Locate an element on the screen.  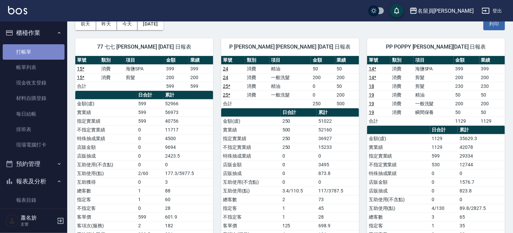
button: 櫃檯作業 is located at coordinates (34, 33).